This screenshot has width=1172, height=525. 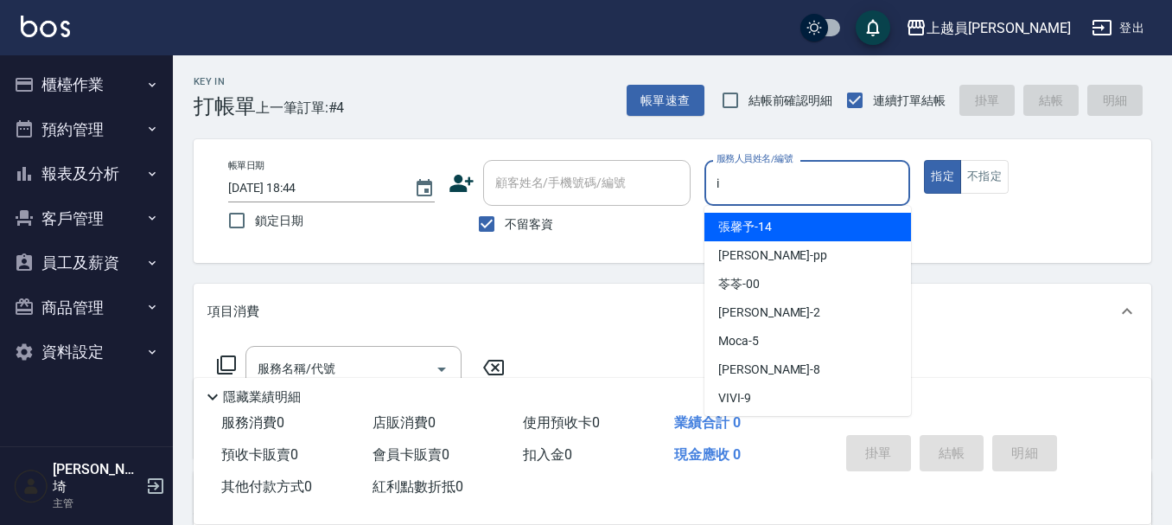 I want to click on button: Choose date, selected date is 2025-09-07, so click(x=424, y=188).